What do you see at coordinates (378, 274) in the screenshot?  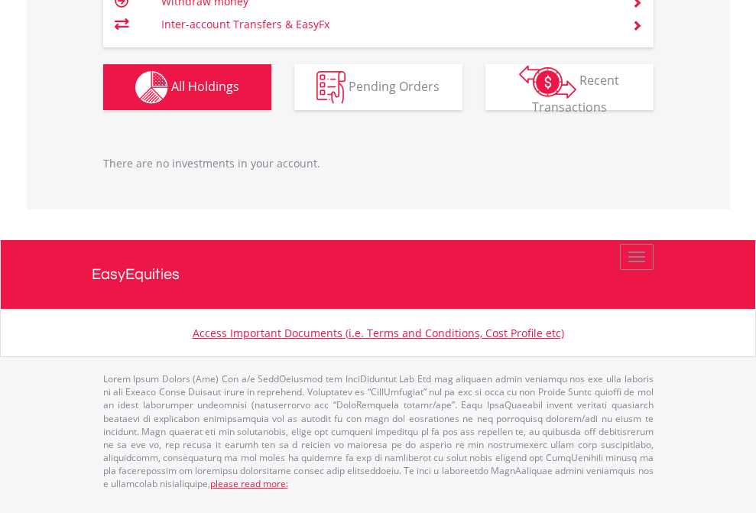 I see `div: EasyEquities` at bounding box center [378, 274].